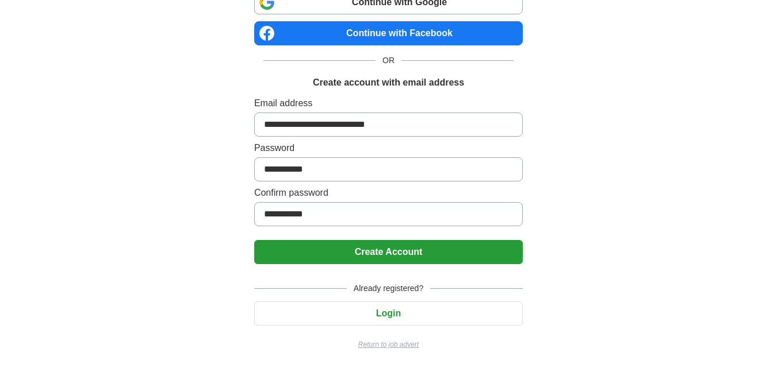  I want to click on button: Create Account, so click(388, 252).